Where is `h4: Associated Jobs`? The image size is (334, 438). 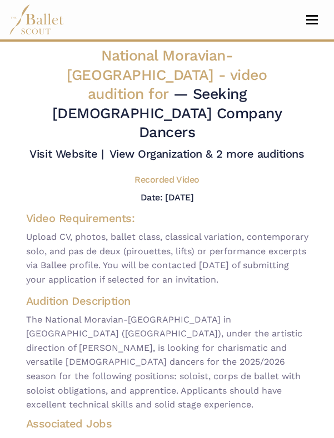
h4: Associated Jobs is located at coordinates (167, 424).